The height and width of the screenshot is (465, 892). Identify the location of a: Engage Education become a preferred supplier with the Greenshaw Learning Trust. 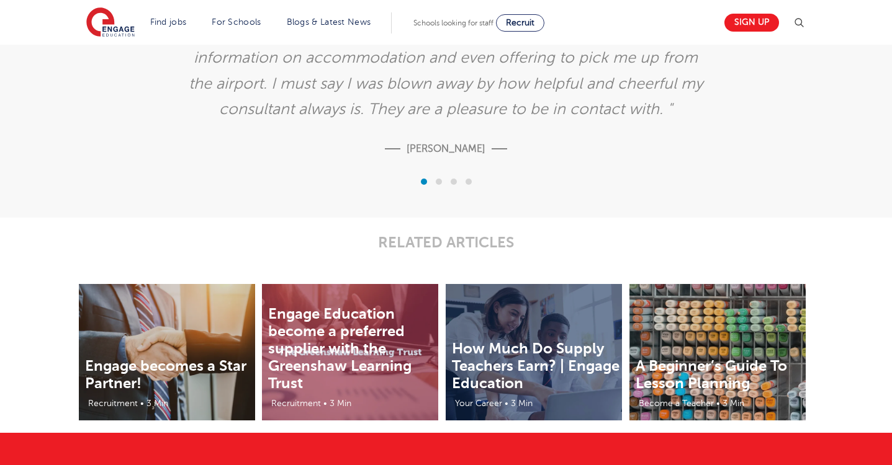
(339, 349).